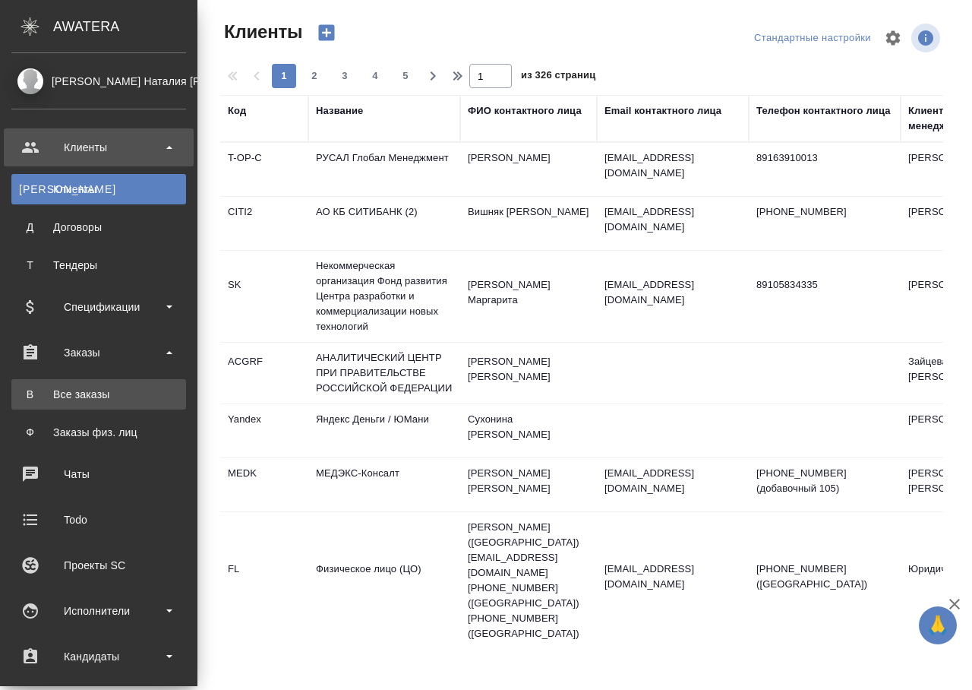 The width and height of the screenshot is (972, 690). What do you see at coordinates (663, 111) in the screenshot?
I see `div: Email контактного лица` at bounding box center [663, 111].